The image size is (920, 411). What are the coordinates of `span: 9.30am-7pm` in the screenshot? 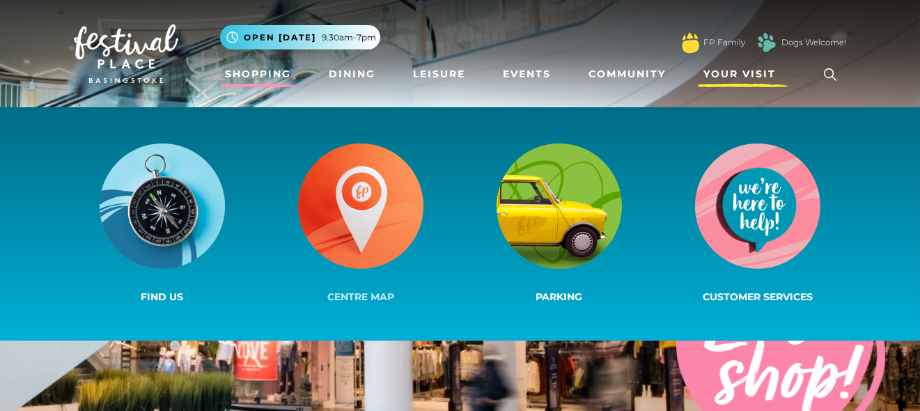 It's located at (349, 38).